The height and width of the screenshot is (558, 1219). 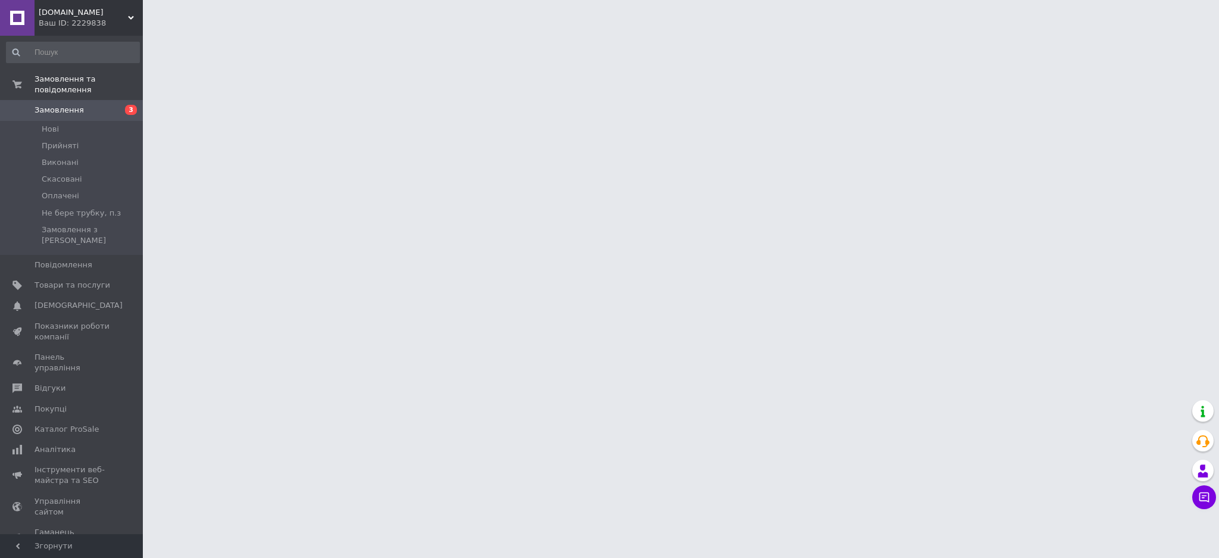 What do you see at coordinates (91, 23) in the screenshot?
I see `div: Ваш ID: 2229838` at bounding box center [91, 23].